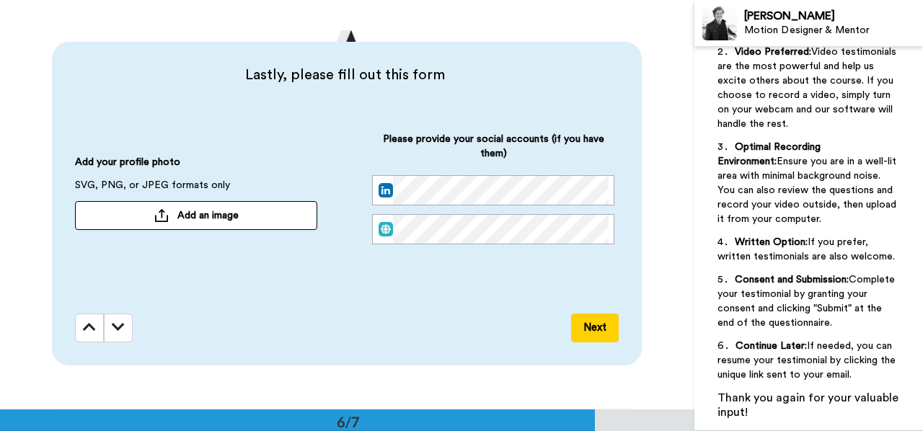 This screenshot has width=923, height=431. I want to click on span: Lastly, please fill out this form, so click(345, 75).